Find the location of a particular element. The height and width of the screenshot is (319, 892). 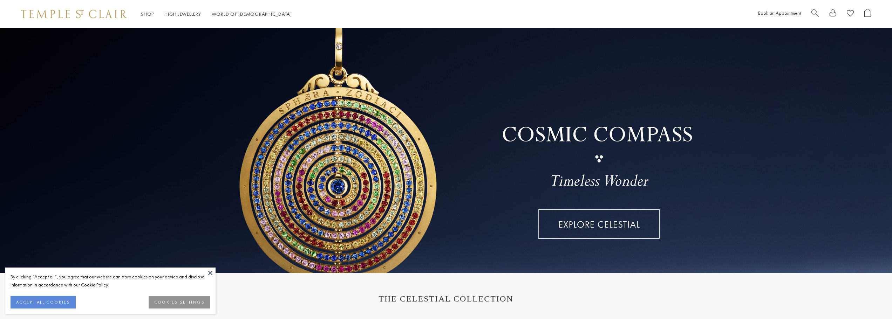

a: View Wishlist is located at coordinates (850, 14).